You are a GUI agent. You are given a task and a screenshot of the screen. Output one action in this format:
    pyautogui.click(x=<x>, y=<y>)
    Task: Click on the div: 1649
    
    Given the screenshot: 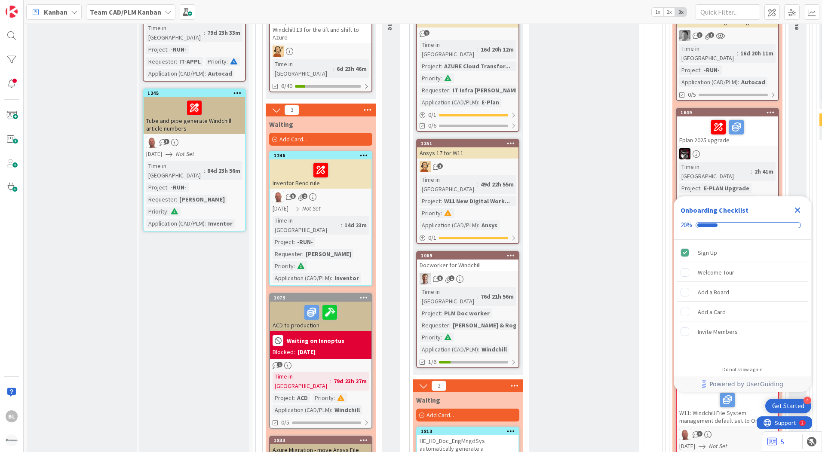 What is the action you would take?
    pyautogui.click(x=728, y=113)
    